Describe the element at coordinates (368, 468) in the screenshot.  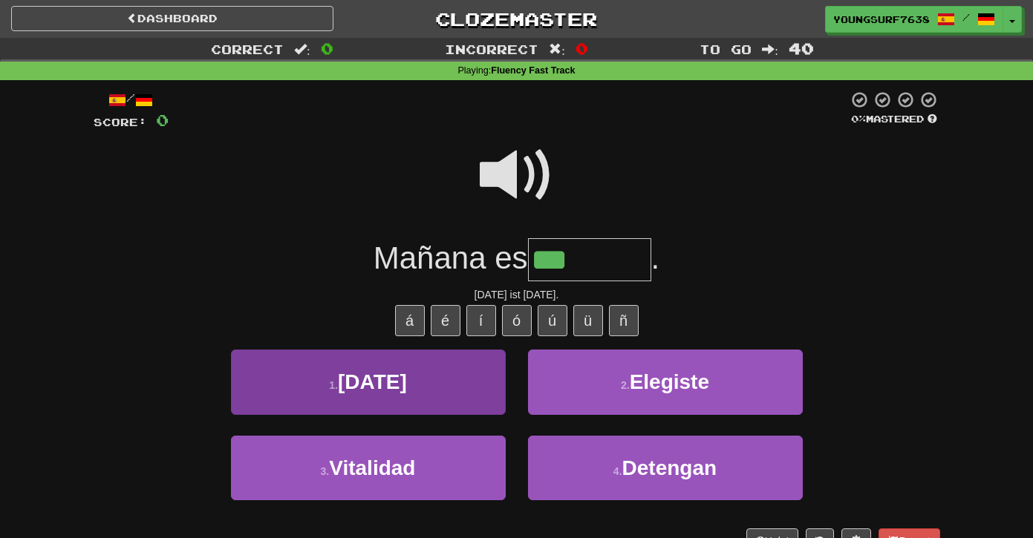
I see `button: 3.Vitalidad` at that location.